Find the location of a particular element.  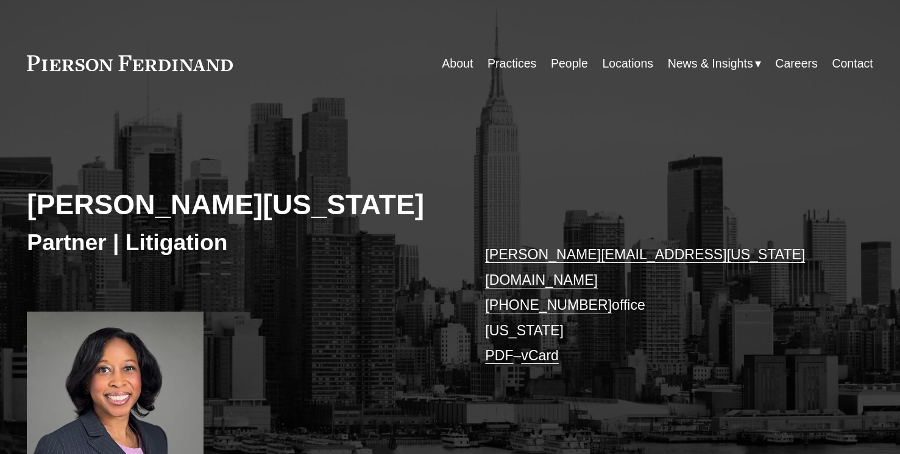

a: folder dropdown is located at coordinates (714, 63).